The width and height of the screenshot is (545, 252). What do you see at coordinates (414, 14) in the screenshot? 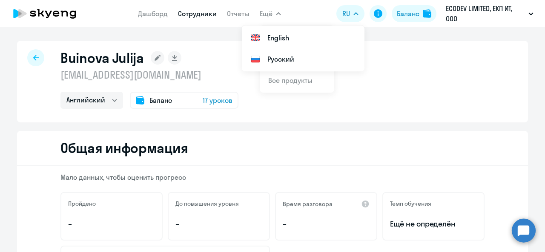
I see `a: Балансbalance` at bounding box center [414, 14].